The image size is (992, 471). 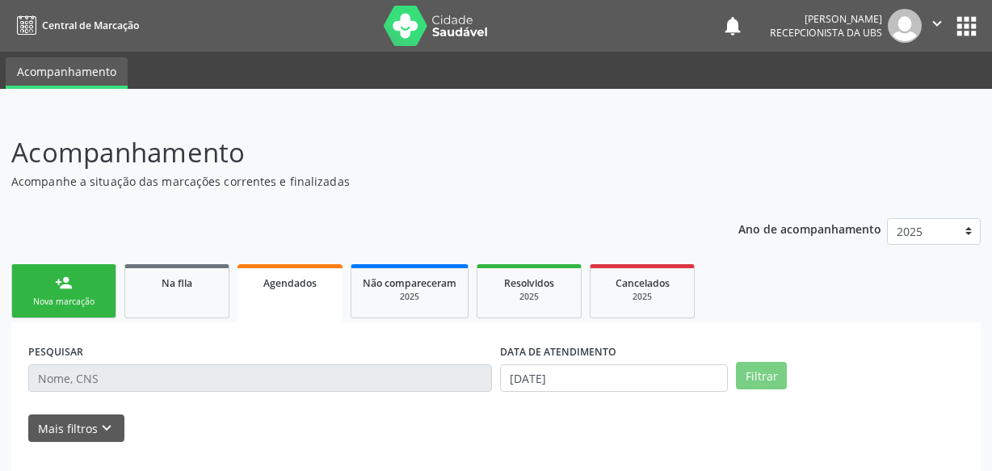 I want to click on button: Mais filtroskeyboard_arrow_down, so click(x=76, y=428).